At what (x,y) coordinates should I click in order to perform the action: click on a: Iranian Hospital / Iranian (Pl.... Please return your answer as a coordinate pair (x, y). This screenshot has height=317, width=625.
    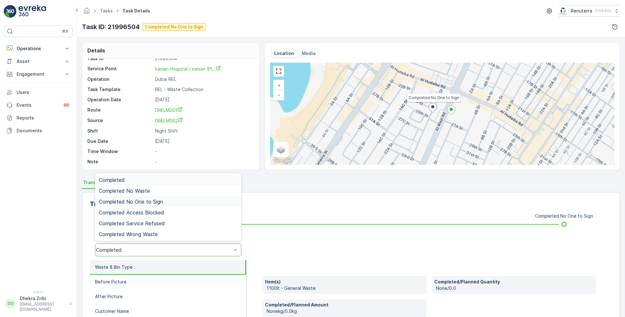
    Looking at the image, I should click on (188, 69).